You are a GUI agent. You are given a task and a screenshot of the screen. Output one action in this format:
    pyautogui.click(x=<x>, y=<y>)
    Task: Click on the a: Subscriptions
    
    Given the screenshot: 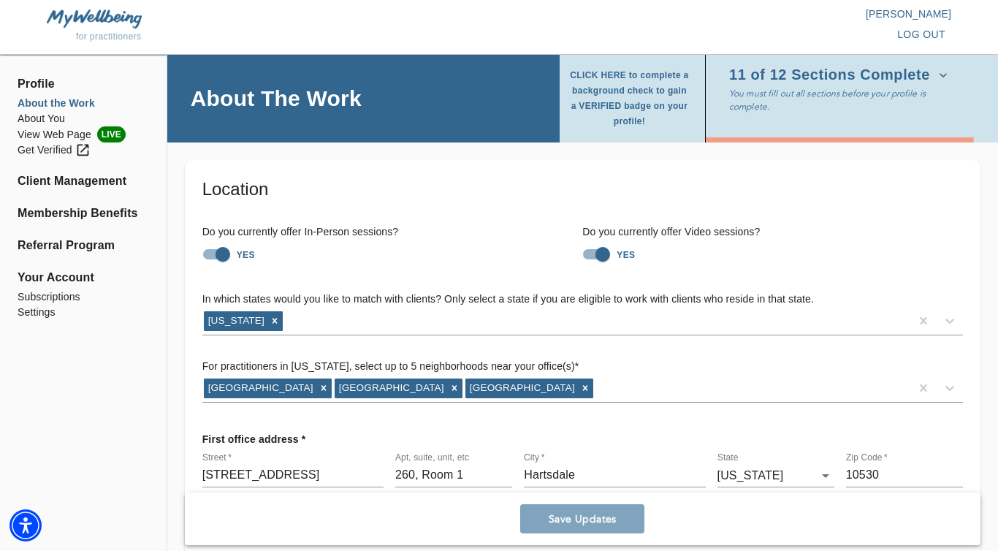 What is the action you would take?
    pyautogui.click(x=83, y=297)
    